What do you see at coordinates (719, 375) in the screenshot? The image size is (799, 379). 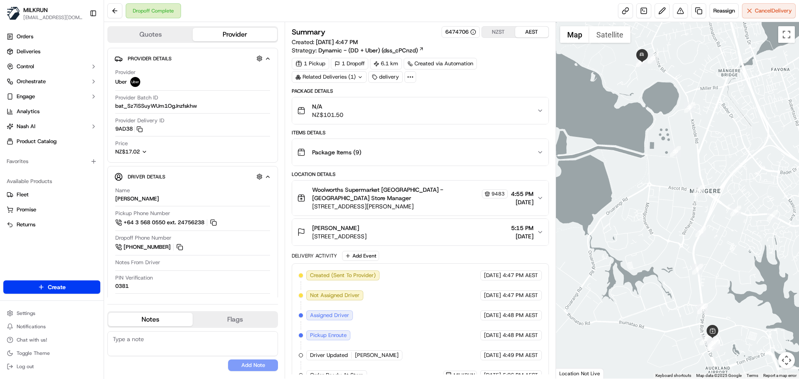 I see `span: Map data ©2025 Google` at bounding box center [719, 375].